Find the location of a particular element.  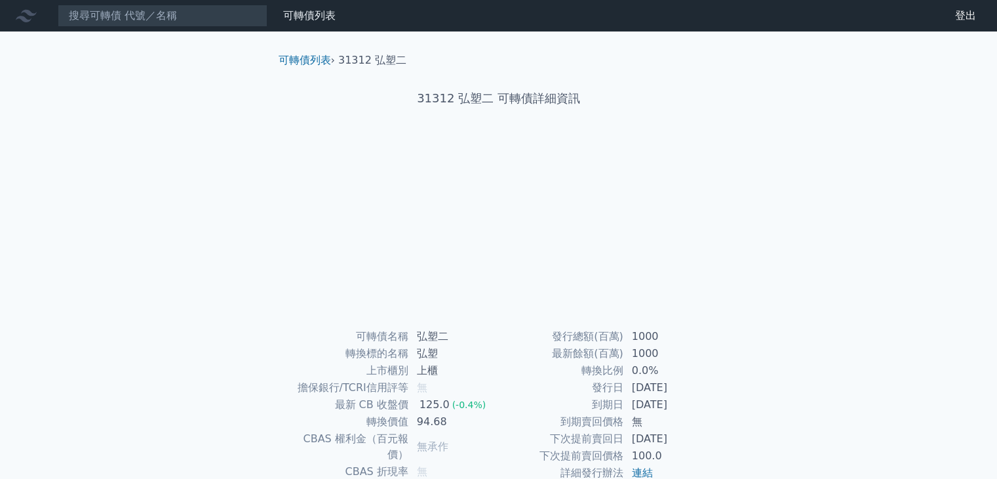

td: 無 is located at coordinates (669, 422).